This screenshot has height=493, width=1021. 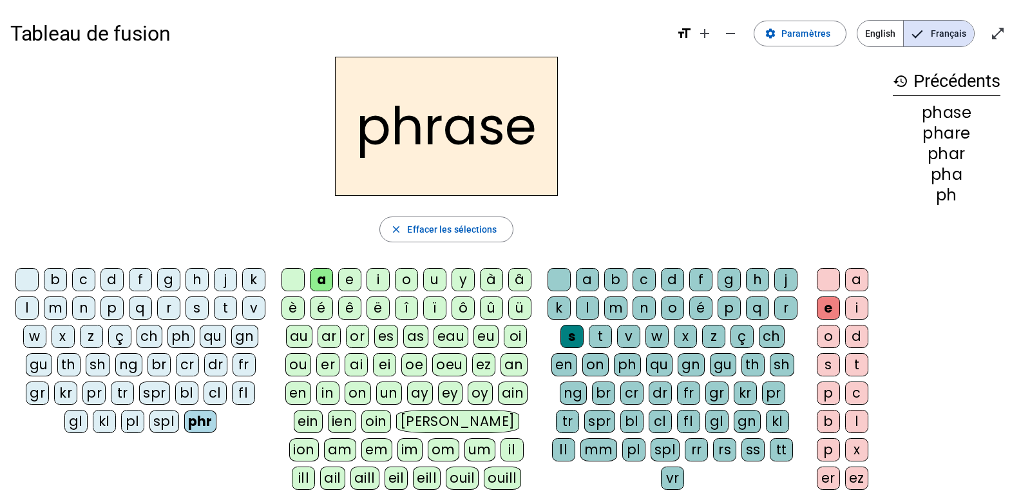 What do you see at coordinates (916, 34) in the screenshot?
I see `mat-button-toggle-group: Language selection` at bounding box center [916, 34].